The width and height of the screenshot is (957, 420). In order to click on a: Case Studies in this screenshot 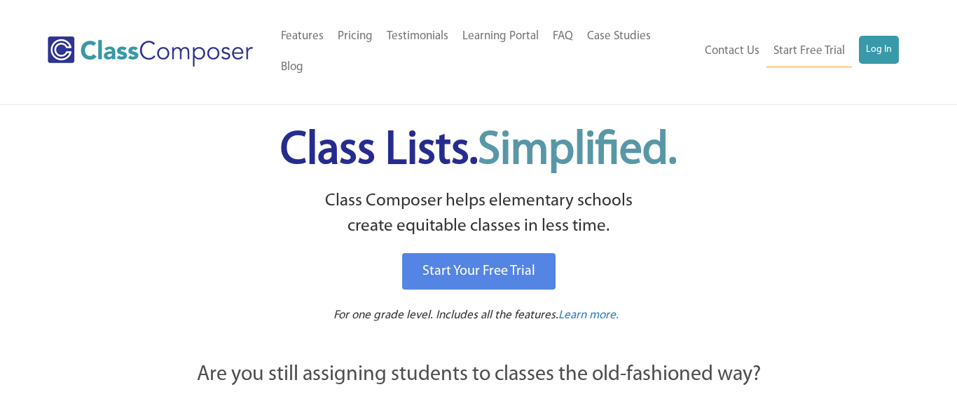, I will do `click(619, 36)`.